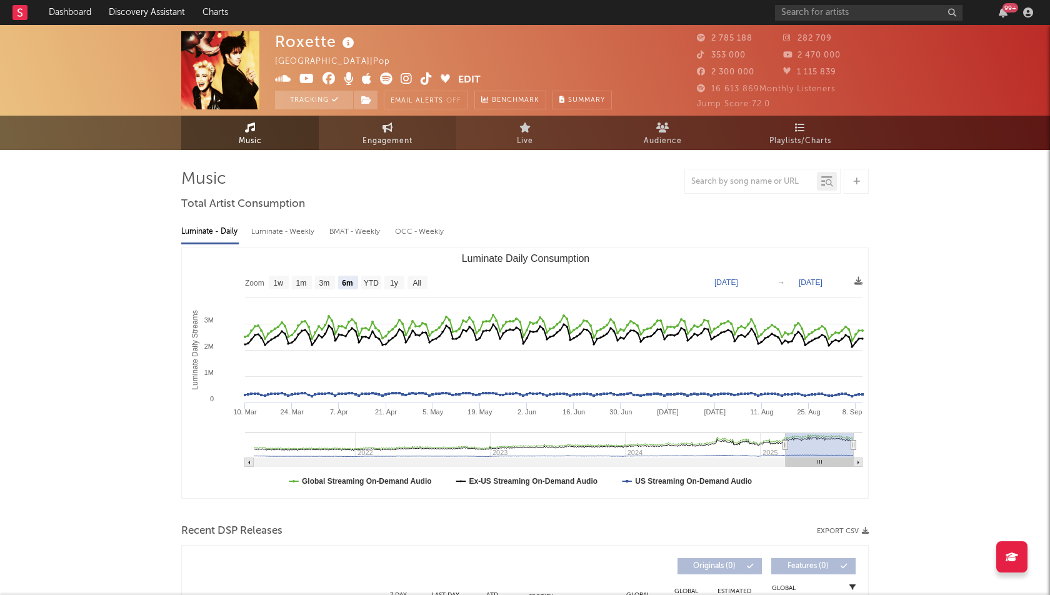  What do you see at coordinates (254, 283) in the screenshot?
I see `text: Zoom` at bounding box center [254, 283].